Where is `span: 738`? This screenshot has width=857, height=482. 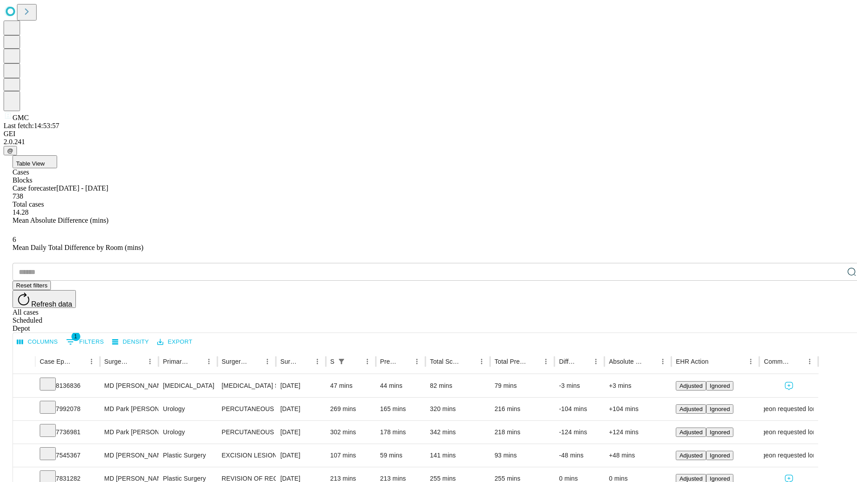 span: 738 is located at coordinates (18, 196).